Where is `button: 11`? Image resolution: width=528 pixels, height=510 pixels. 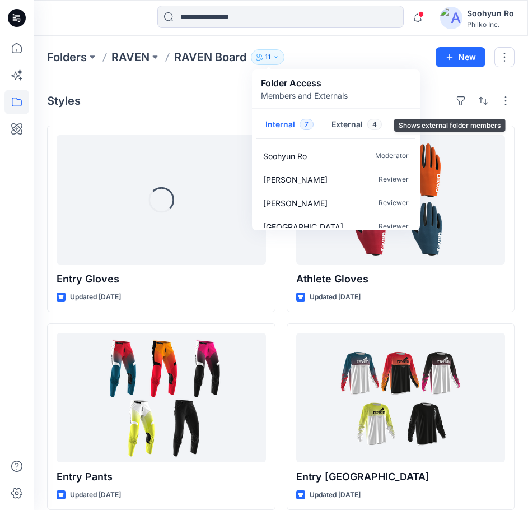
button: 11 is located at coordinates (268, 57).